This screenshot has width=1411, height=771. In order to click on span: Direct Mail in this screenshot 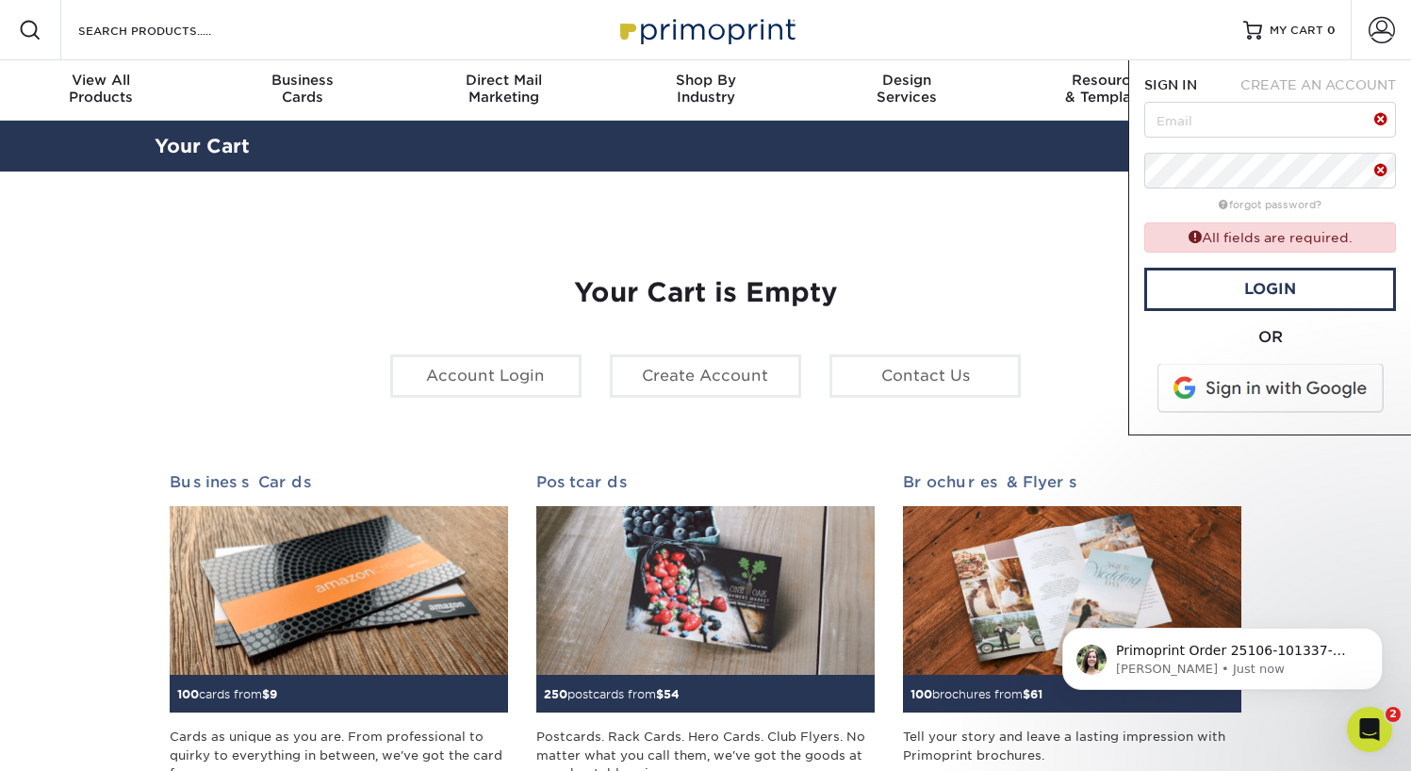, I will do `click(504, 80)`.